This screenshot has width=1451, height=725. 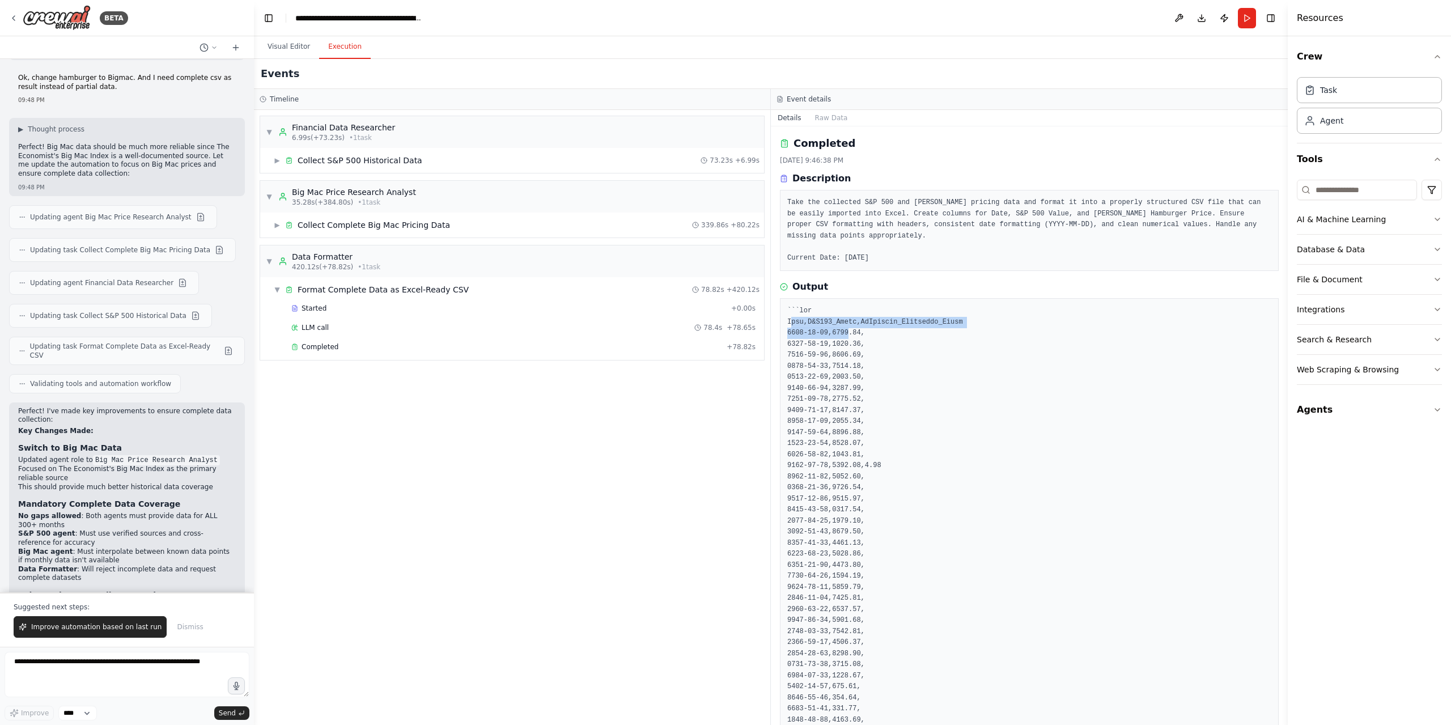 I want to click on h4: Resources, so click(x=1320, y=18).